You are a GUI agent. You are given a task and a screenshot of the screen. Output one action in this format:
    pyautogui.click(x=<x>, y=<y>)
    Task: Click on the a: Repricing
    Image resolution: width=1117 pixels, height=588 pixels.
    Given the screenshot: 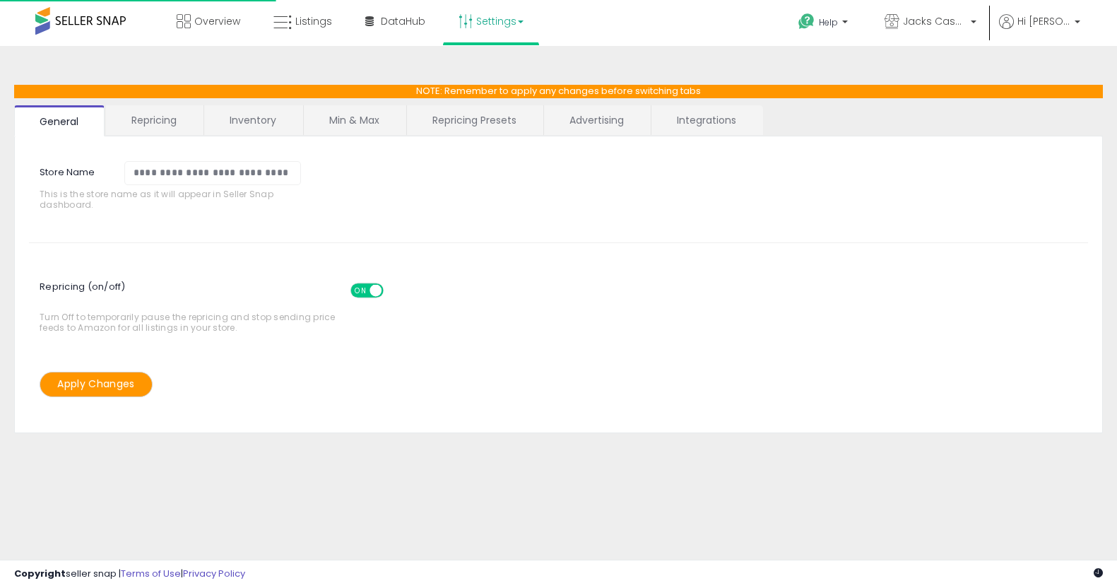 What is the action you would take?
    pyautogui.click(x=154, y=120)
    